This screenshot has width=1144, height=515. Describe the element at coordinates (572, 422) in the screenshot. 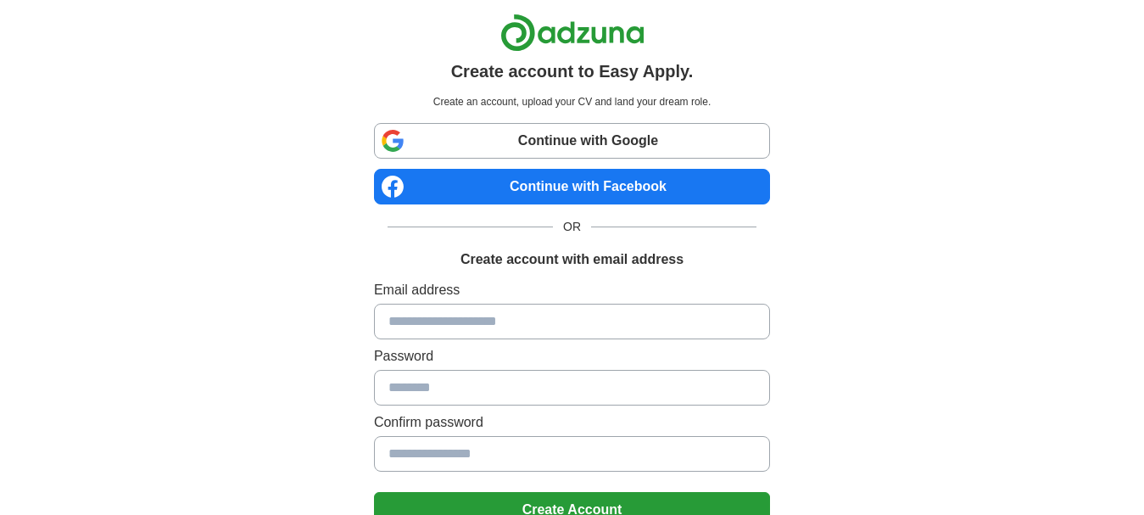

I see `label: Confirm password` at that location.